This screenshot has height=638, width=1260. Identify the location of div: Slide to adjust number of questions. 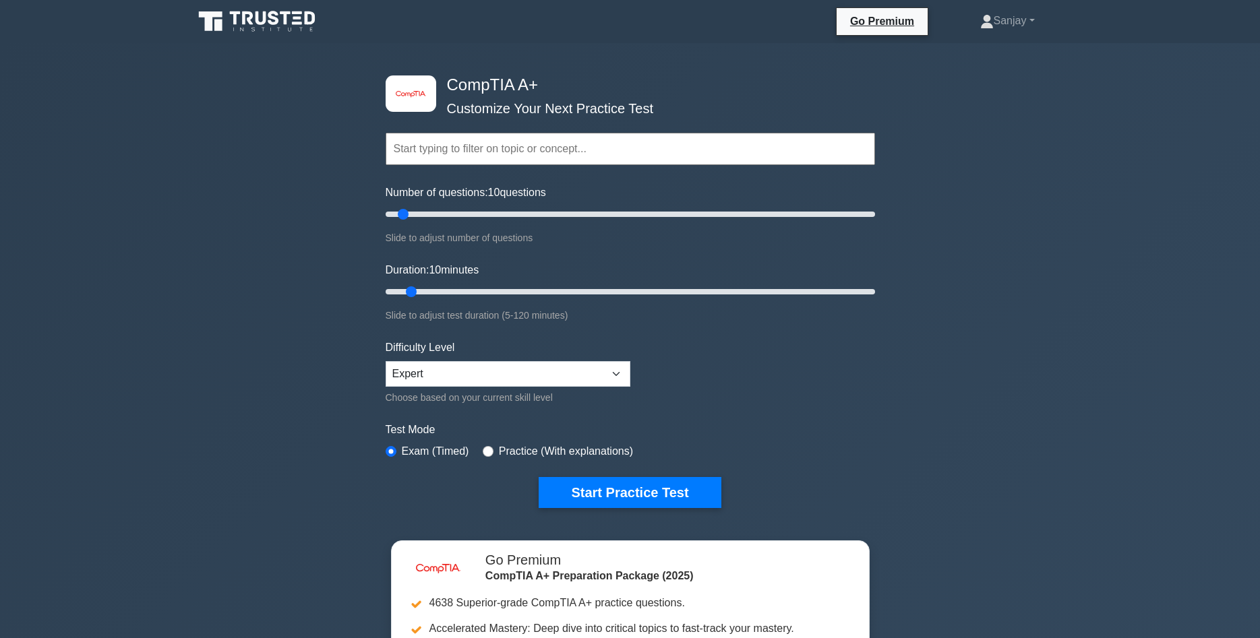
(630, 238).